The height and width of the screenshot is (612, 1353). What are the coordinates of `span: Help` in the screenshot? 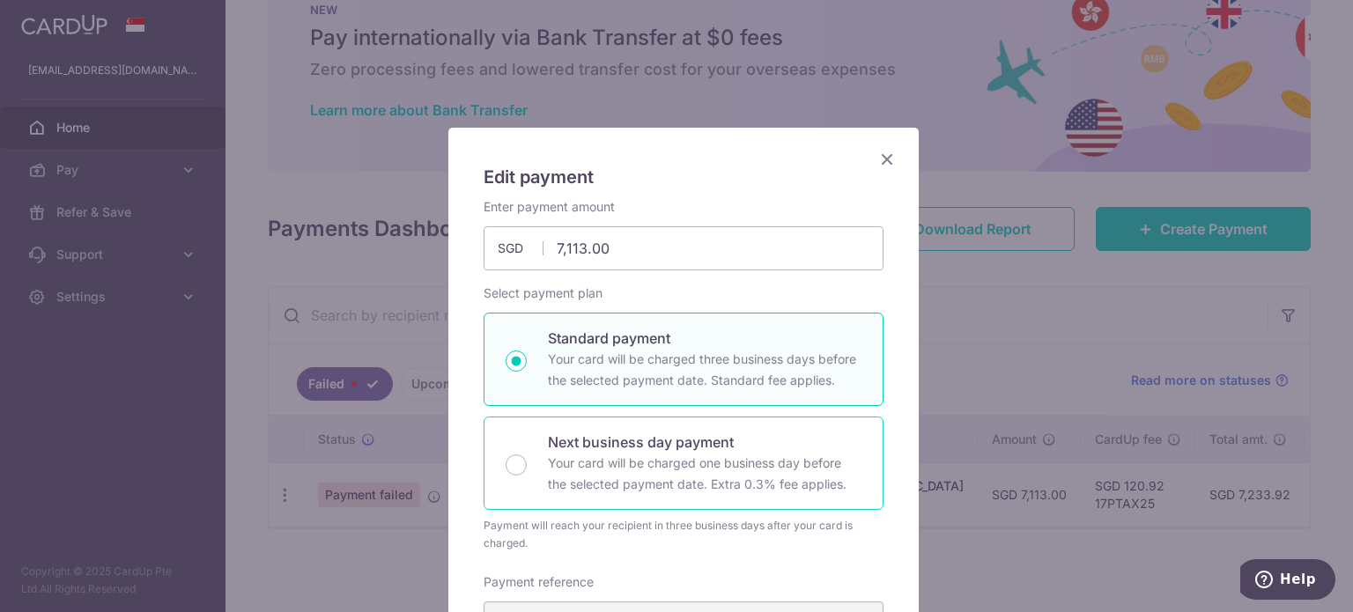 It's located at (57, 20).